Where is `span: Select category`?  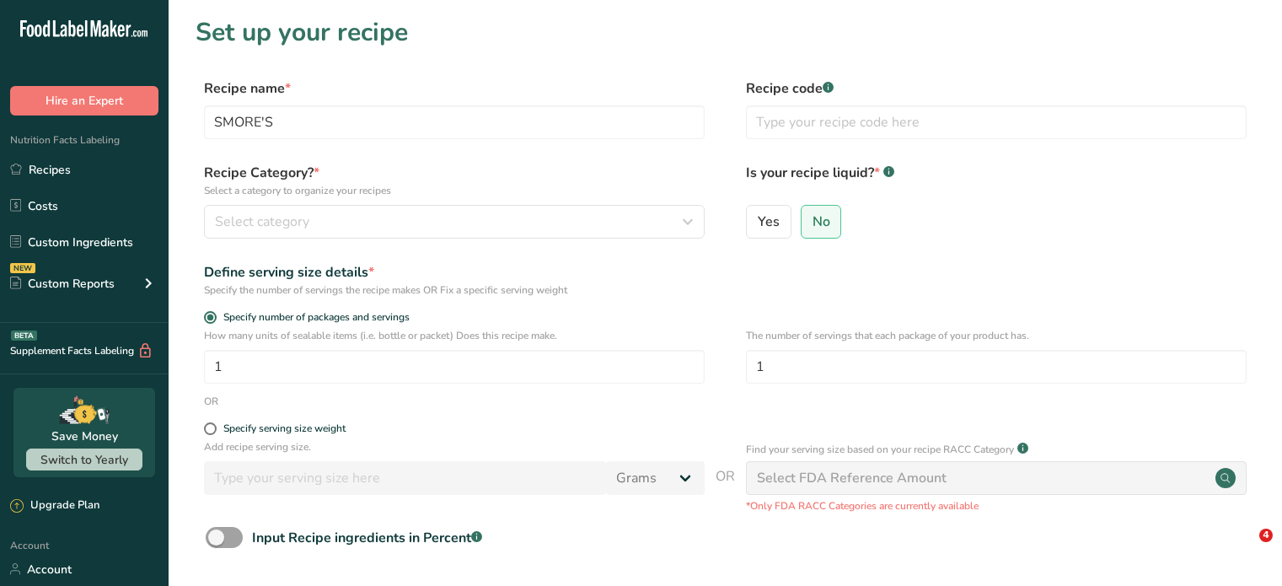
span: Select category is located at coordinates (262, 222).